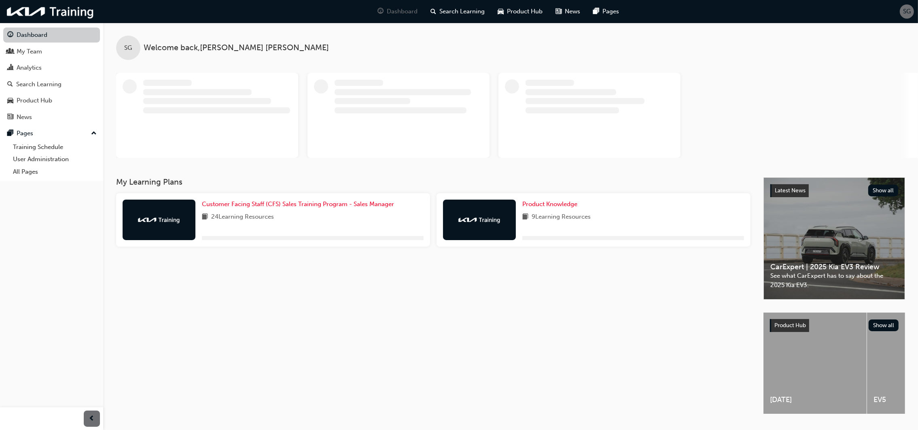 The image size is (918, 430). Describe the element at coordinates (907, 11) in the screenshot. I see `button: SG` at that location.